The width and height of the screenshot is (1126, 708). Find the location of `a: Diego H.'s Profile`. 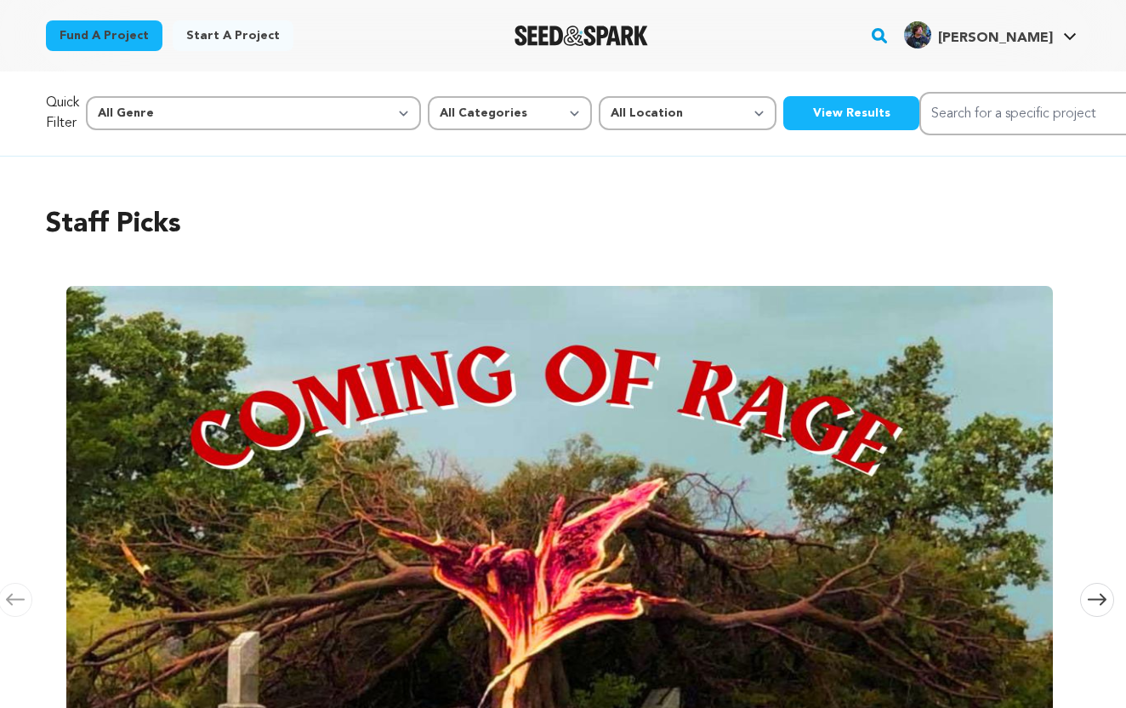

a: Diego H.'s Profile is located at coordinates (990, 33).